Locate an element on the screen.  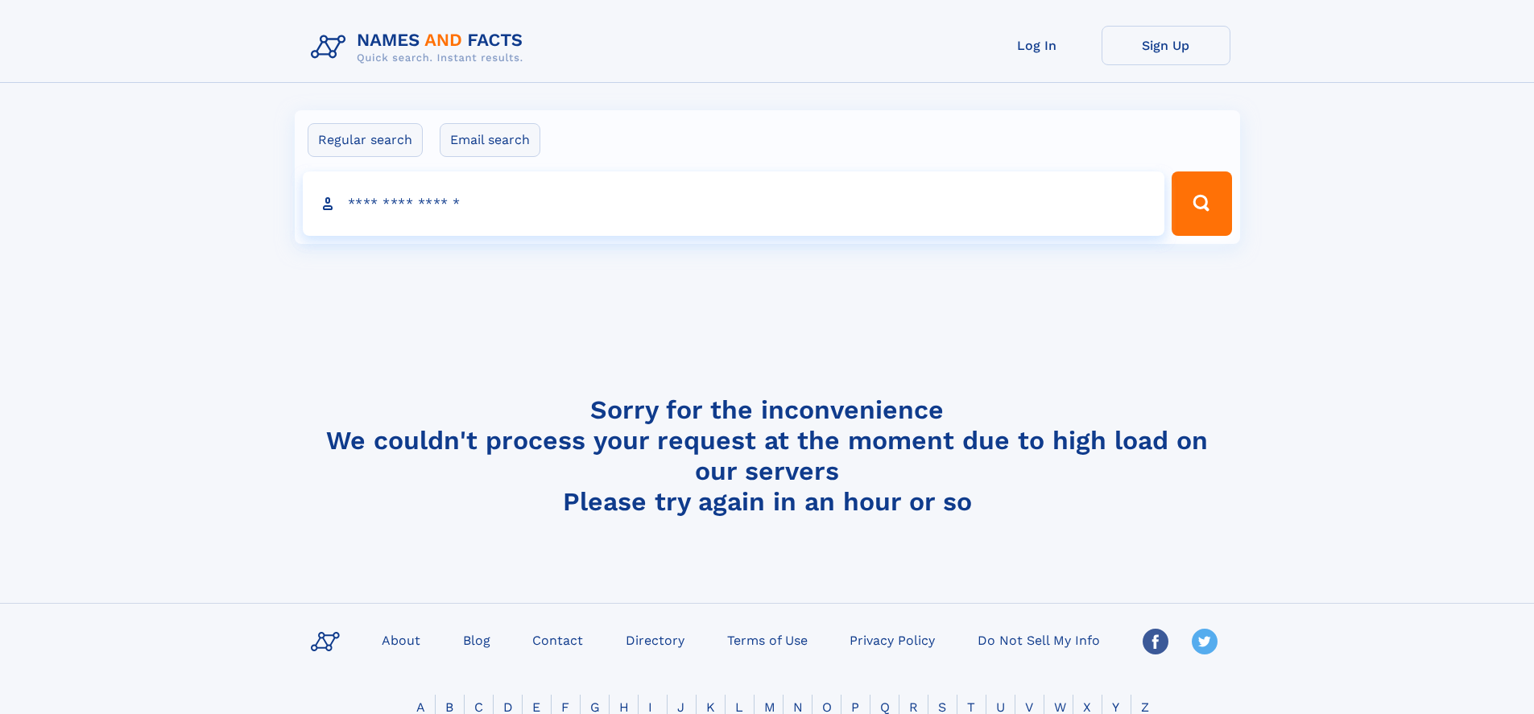
img: Facebook is located at coordinates (1156, 642).